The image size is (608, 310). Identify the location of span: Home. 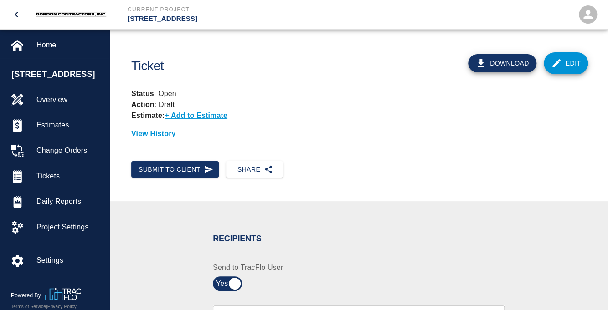
(69, 45).